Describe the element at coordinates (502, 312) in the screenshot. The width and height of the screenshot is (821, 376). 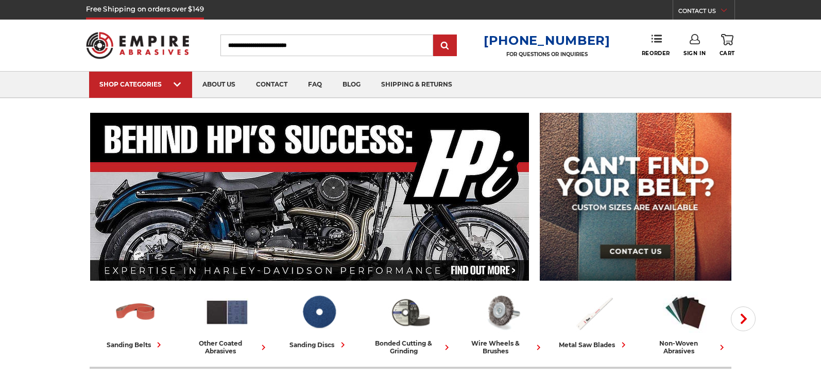
I see `img: Wire Wheels & Brushes` at that location.